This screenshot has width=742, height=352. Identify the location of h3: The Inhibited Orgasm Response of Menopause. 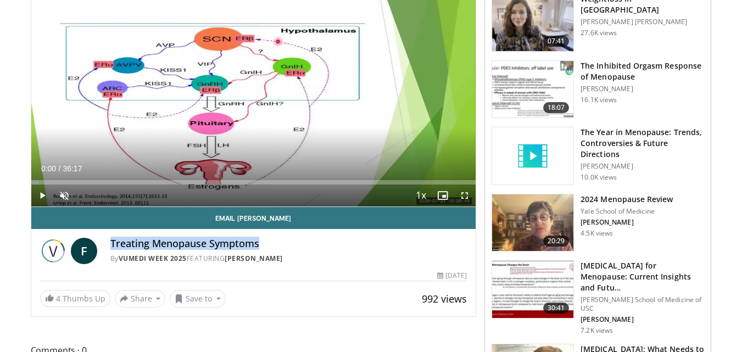
(642, 71).